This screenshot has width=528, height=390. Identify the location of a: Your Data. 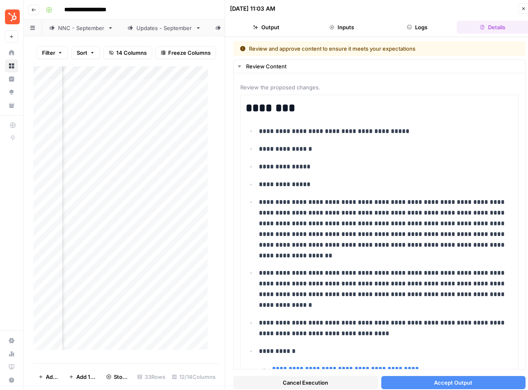
(12, 106).